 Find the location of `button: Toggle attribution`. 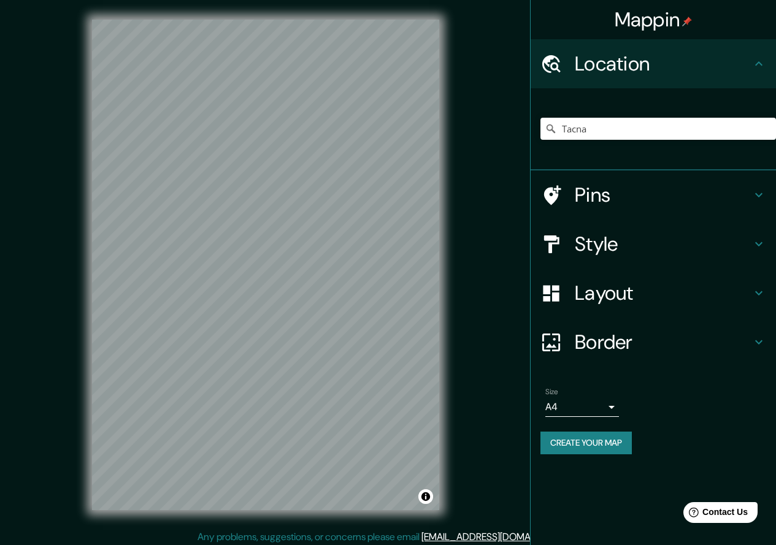

button: Toggle attribution is located at coordinates (426, 497).